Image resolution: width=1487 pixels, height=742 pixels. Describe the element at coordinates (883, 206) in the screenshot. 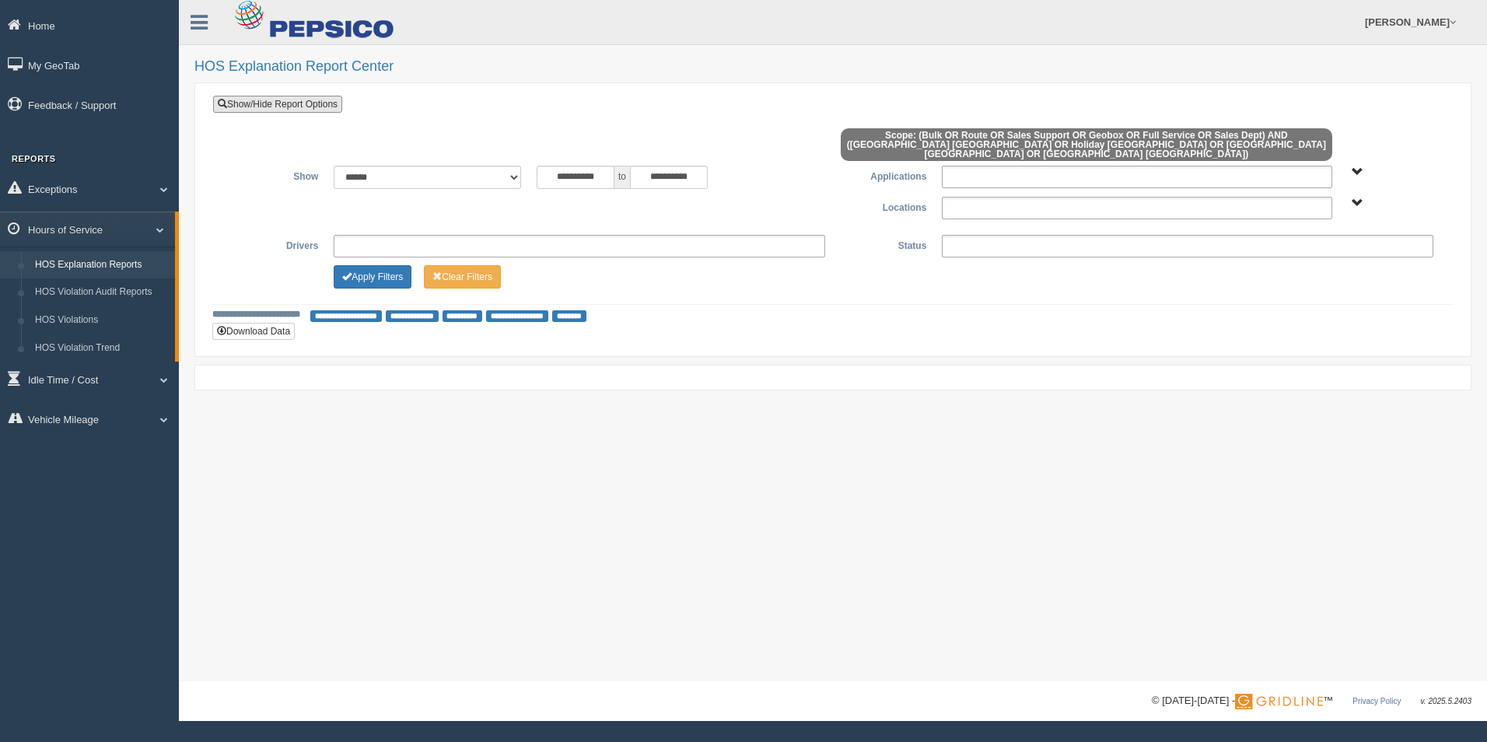

I see `label: Locations` at that location.